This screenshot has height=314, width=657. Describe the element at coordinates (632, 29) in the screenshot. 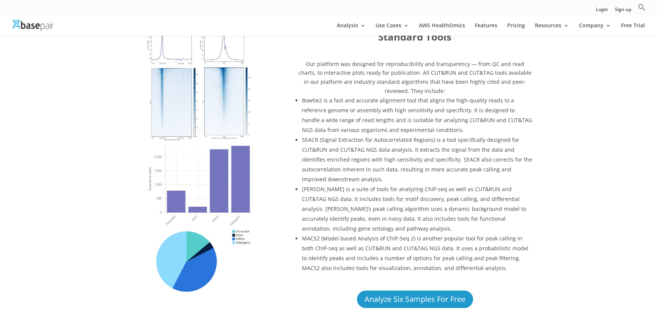

I see `a: Free Trial` at that location.